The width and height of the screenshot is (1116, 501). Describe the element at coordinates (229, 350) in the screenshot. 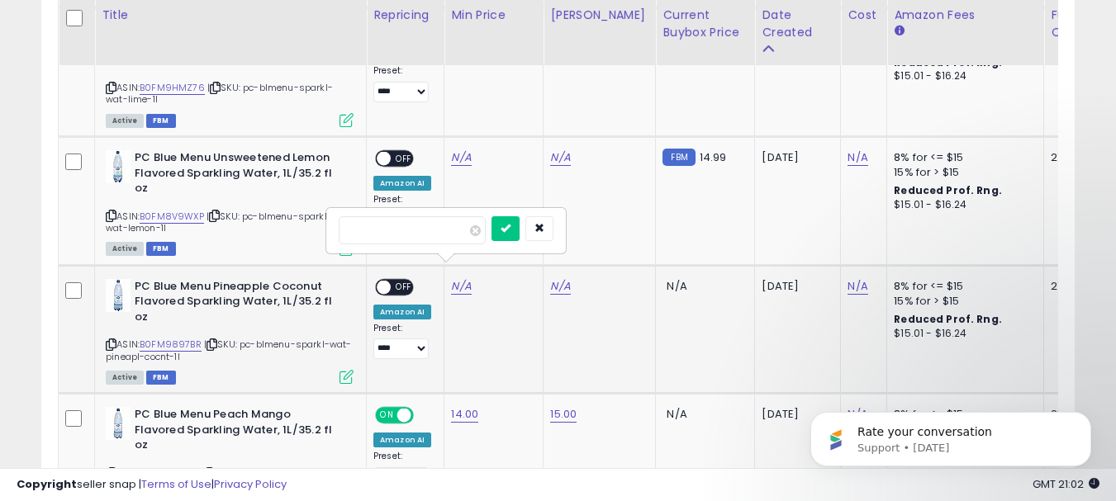

I see `span: | SKU: pc-blmenu-sparkl-wat-pineapl-cocnt-1l` at that location.